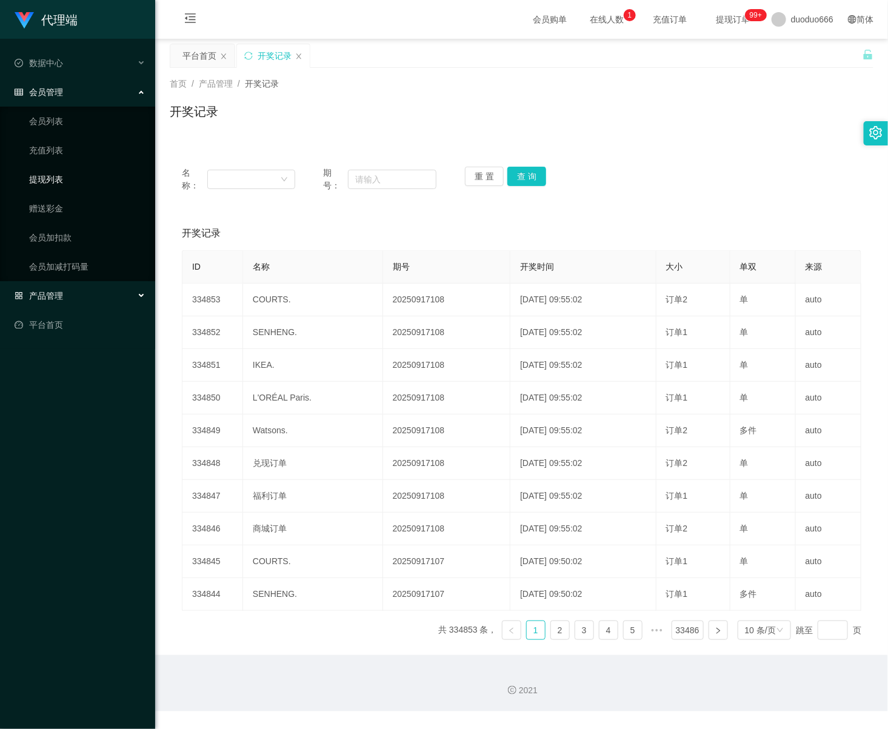  I want to click on i: 图标: sync, so click(249, 56).